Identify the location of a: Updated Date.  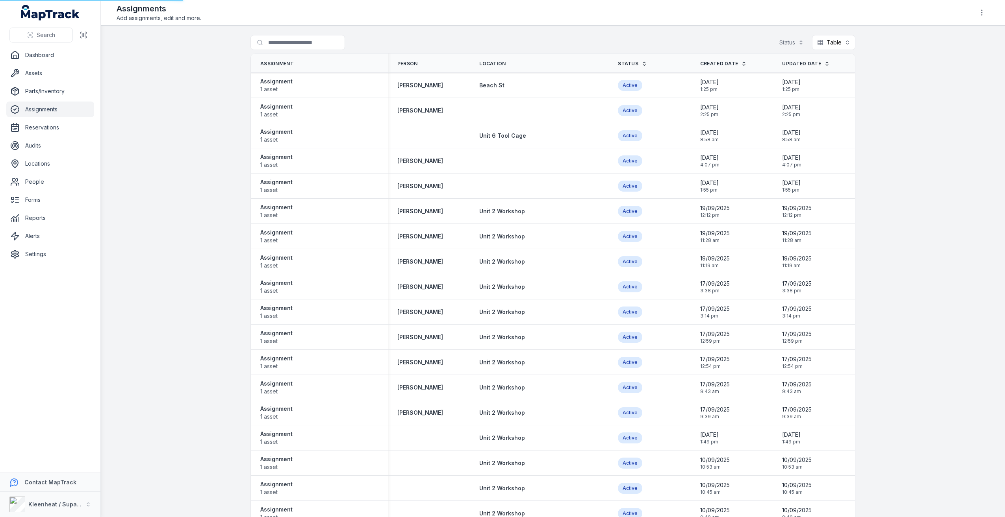
(805, 64).